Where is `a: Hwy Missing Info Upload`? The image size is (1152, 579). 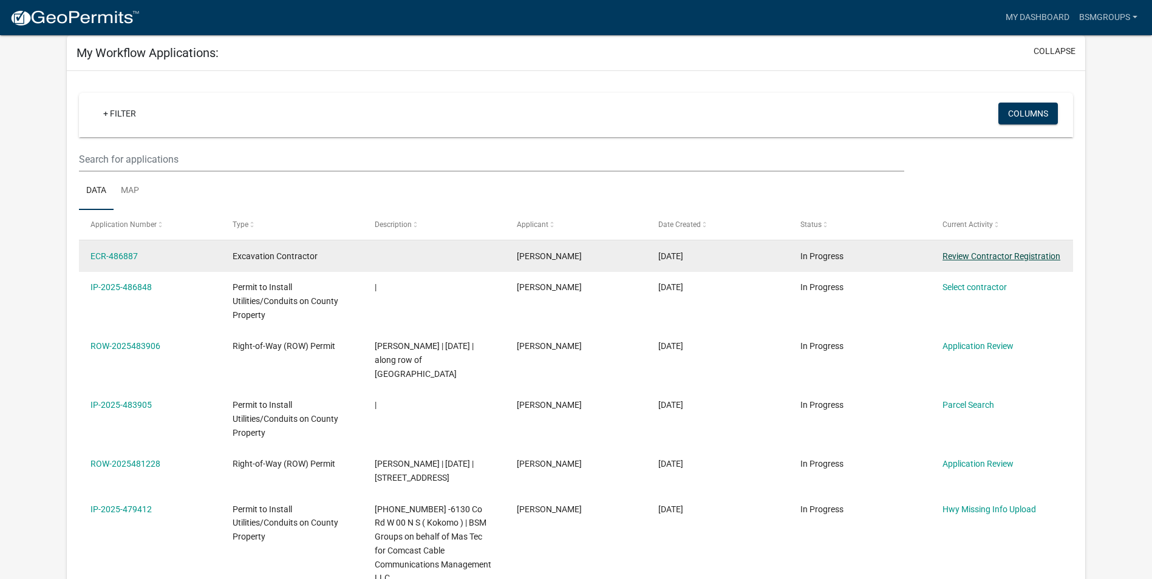 a: Hwy Missing Info Upload is located at coordinates (989, 509).